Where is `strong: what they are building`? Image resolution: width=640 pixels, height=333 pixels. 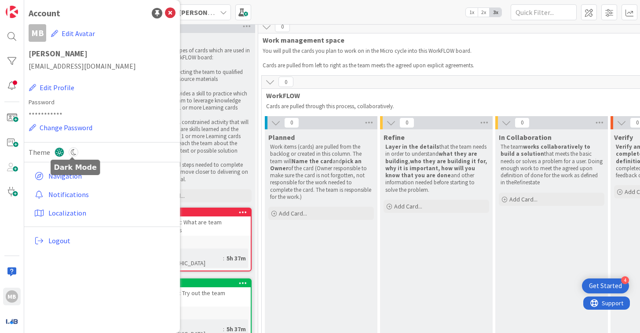
strong: what they are building is located at coordinates (432, 157).